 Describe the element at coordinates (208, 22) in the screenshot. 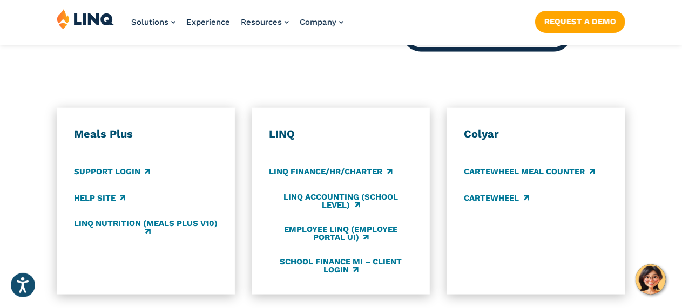

I see `span: Experience` at that location.